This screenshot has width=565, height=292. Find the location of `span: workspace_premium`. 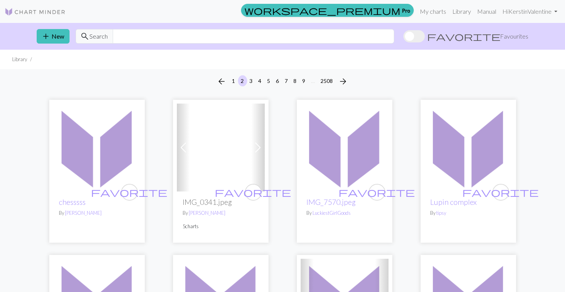

span: workspace_premium is located at coordinates (322, 10).